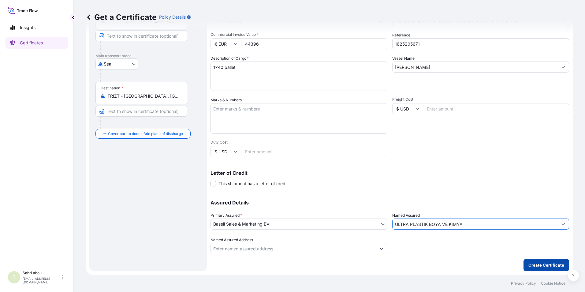 The width and height of the screenshot is (585, 292). What do you see at coordinates (475, 67) in the screenshot?
I see `input: Type to search vessel name or IMO` at bounding box center [475, 67].